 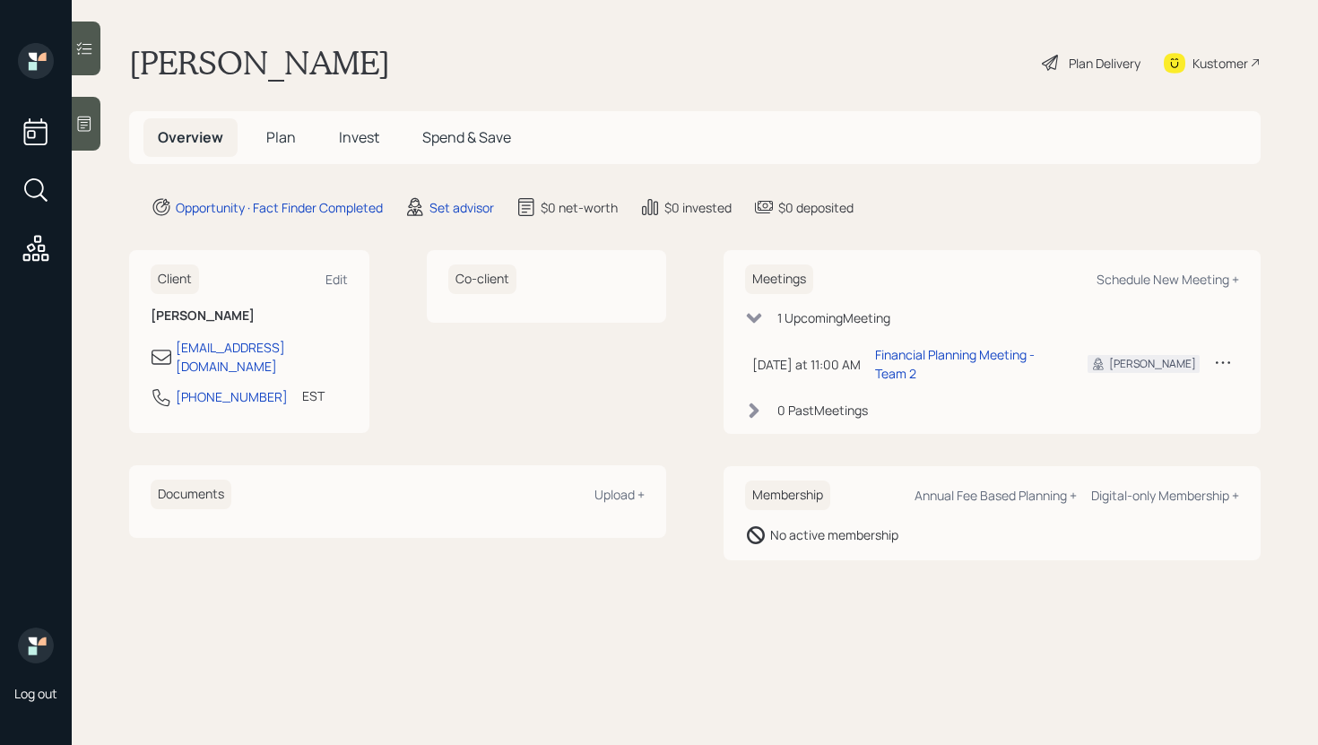 What do you see at coordinates (175, 279) in the screenshot?
I see `h6: Client` at bounding box center [175, 279].